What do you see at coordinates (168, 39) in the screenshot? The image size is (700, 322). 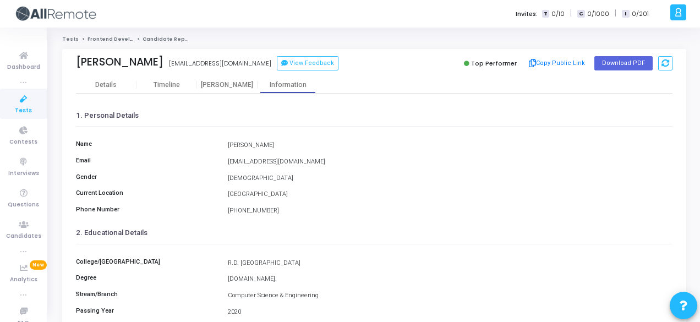 I see `span: Candidate Report` at bounding box center [168, 39].